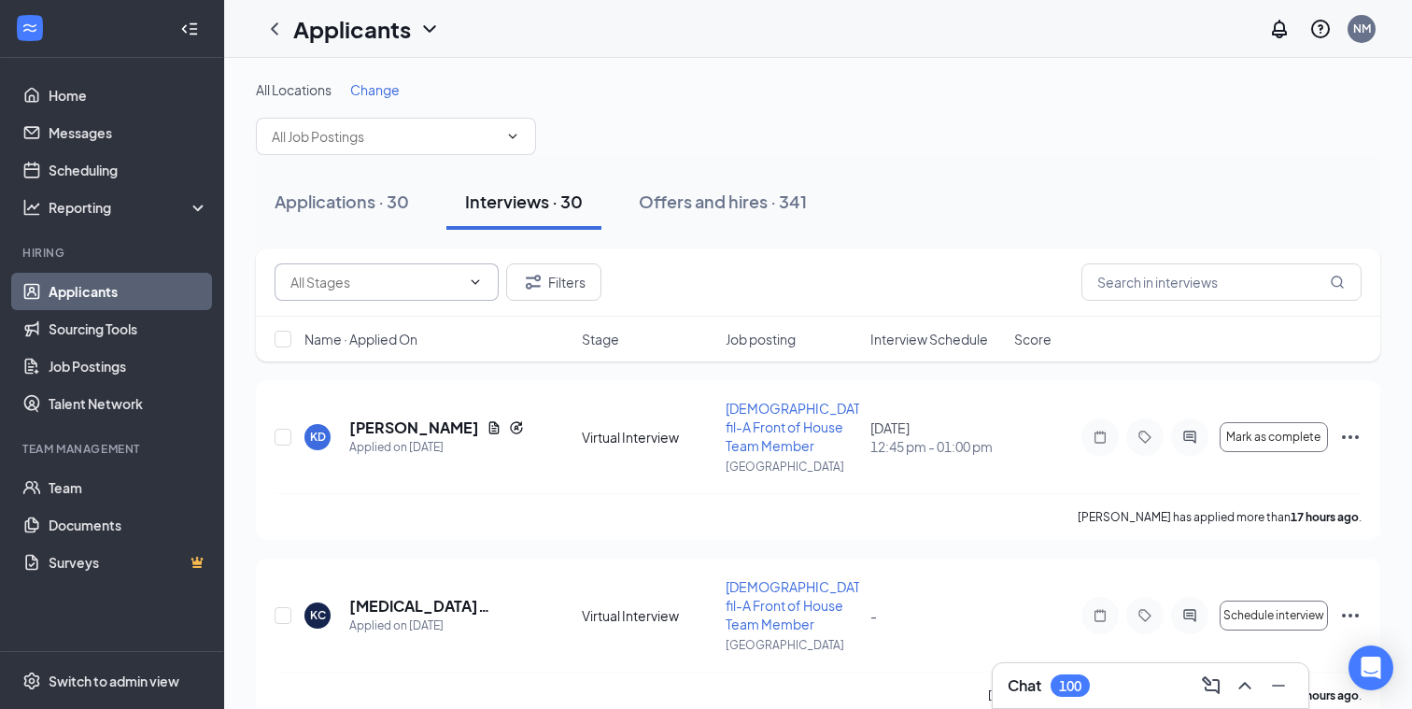 The image size is (1412, 709). What do you see at coordinates (342, 201) in the screenshot?
I see `div: Applications · 30` at bounding box center [342, 201].